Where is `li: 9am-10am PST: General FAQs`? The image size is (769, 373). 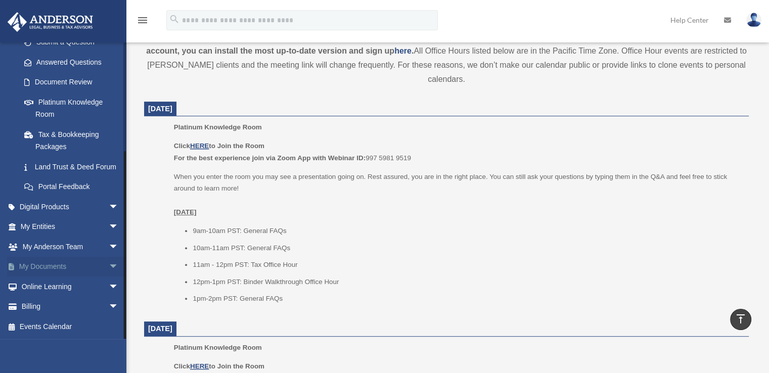
li: 9am-10am PST: General FAQs is located at coordinates (467, 231).